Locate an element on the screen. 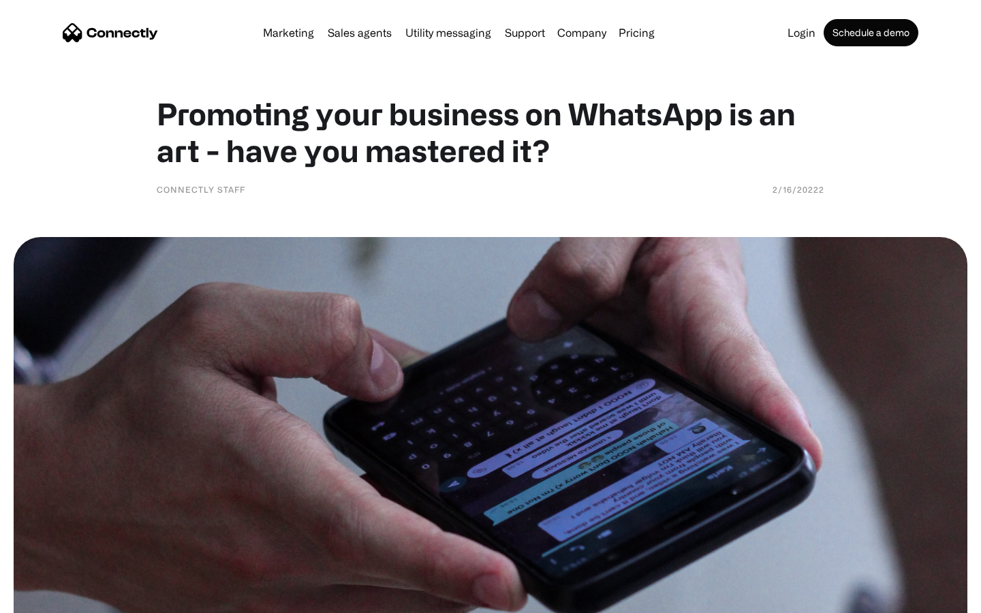 Image resolution: width=981 pixels, height=613 pixels. h1: Promoting your business on WhatsApp is an art - have you mastered it? is located at coordinates (491, 132).